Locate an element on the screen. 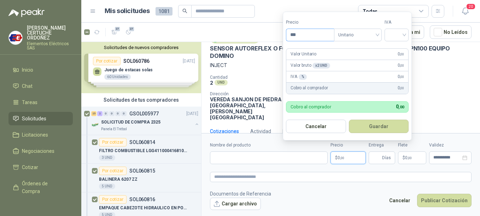 The height and width of the screenshot is (216, 480). button: 20 is located at coordinates (465, 11).